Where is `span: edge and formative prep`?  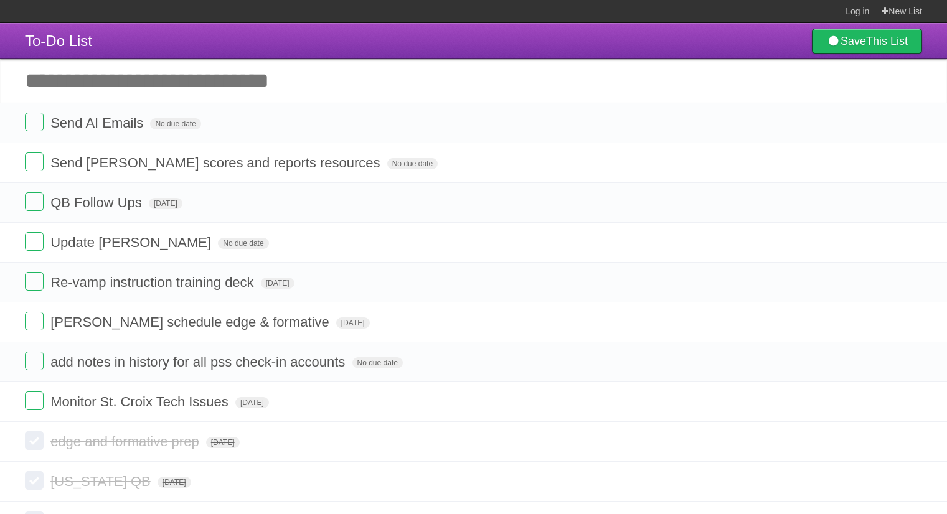
span: edge and formative prep is located at coordinates (126, 441).